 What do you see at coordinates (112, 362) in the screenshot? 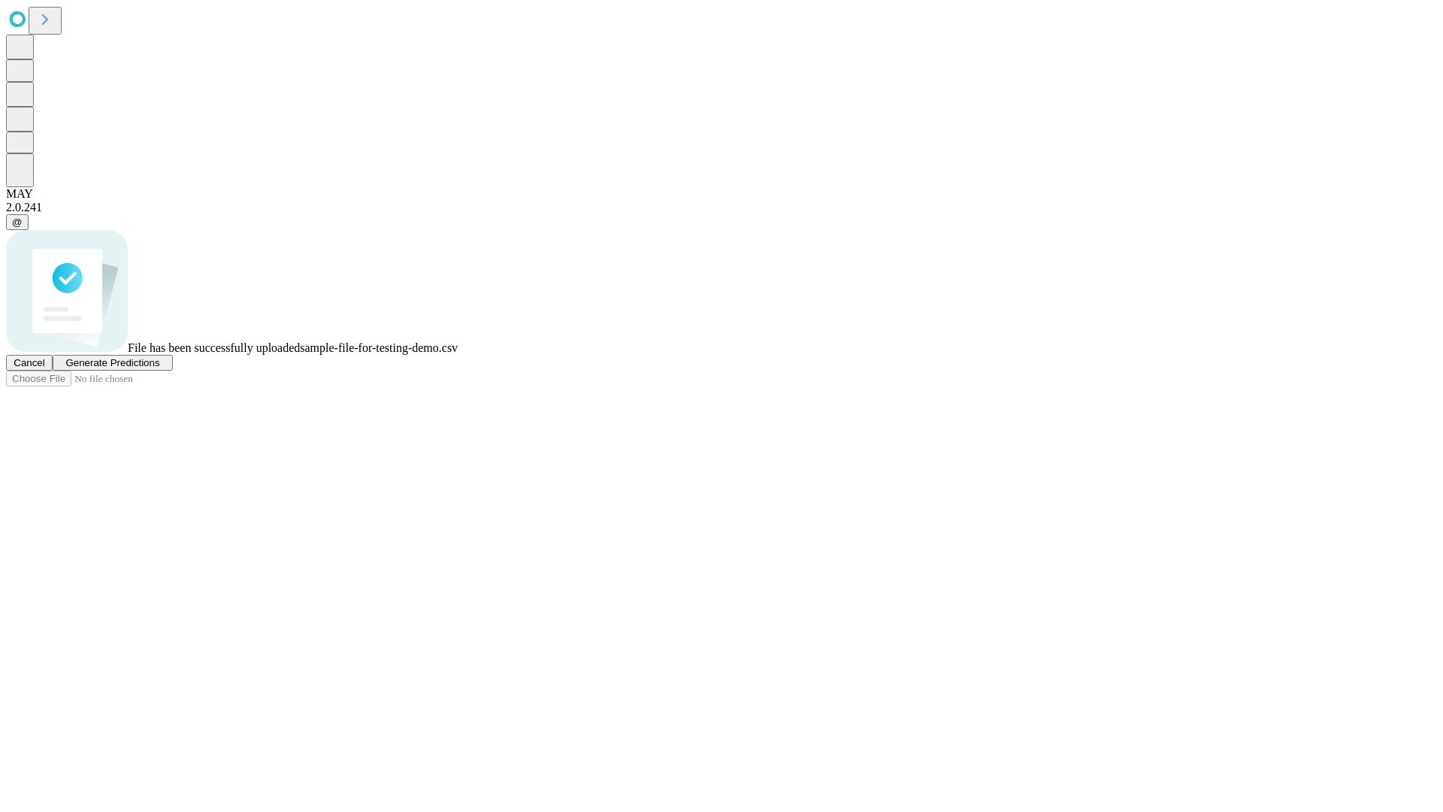
I see `span: Generate Predictions` at bounding box center [112, 362].